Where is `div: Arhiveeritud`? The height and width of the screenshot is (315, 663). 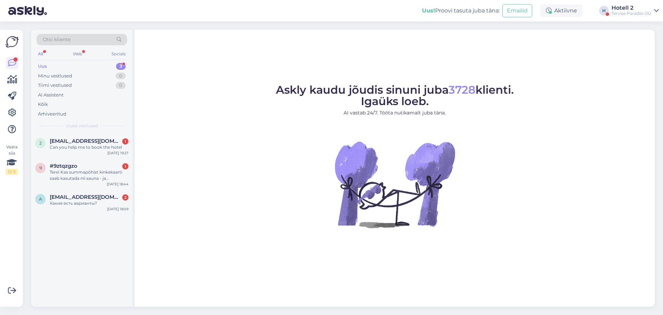 div: Arhiveeritud is located at coordinates (52, 114).